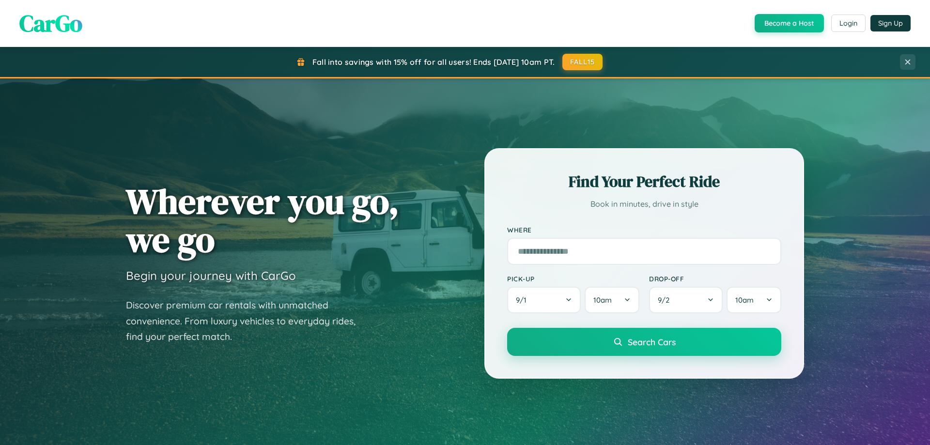 This screenshot has height=445, width=930. I want to click on h2: Find Your Perfect Ride, so click(644, 182).